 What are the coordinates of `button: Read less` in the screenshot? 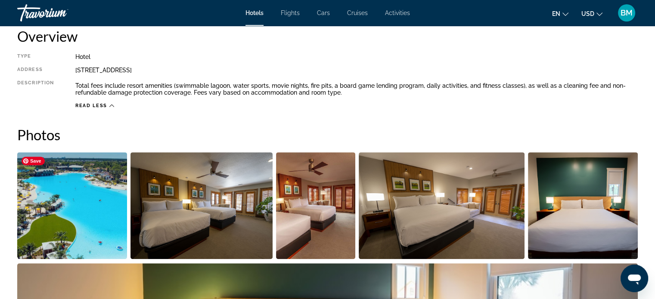 It's located at (95, 105).